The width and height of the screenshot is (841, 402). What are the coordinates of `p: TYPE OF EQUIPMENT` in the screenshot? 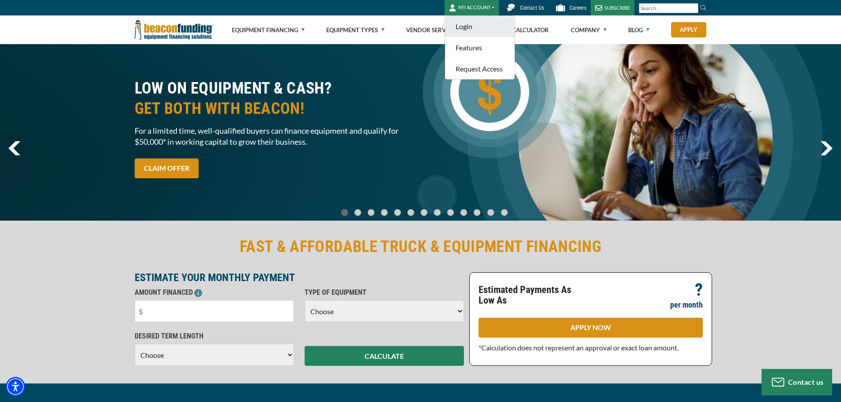 It's located at (384, 293).